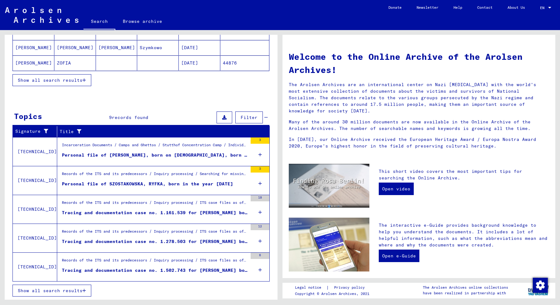  Describe the element at coordinates (396, 189) in the screenshot. I see `a: Open video` at that location.